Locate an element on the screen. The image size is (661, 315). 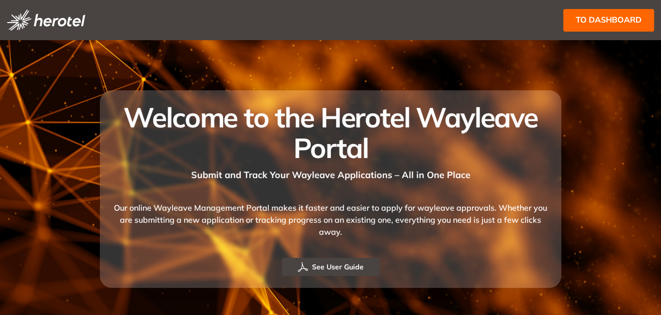
span: Welcome to the Herotel Wayleave Portal is located at coordinates (330, 132).